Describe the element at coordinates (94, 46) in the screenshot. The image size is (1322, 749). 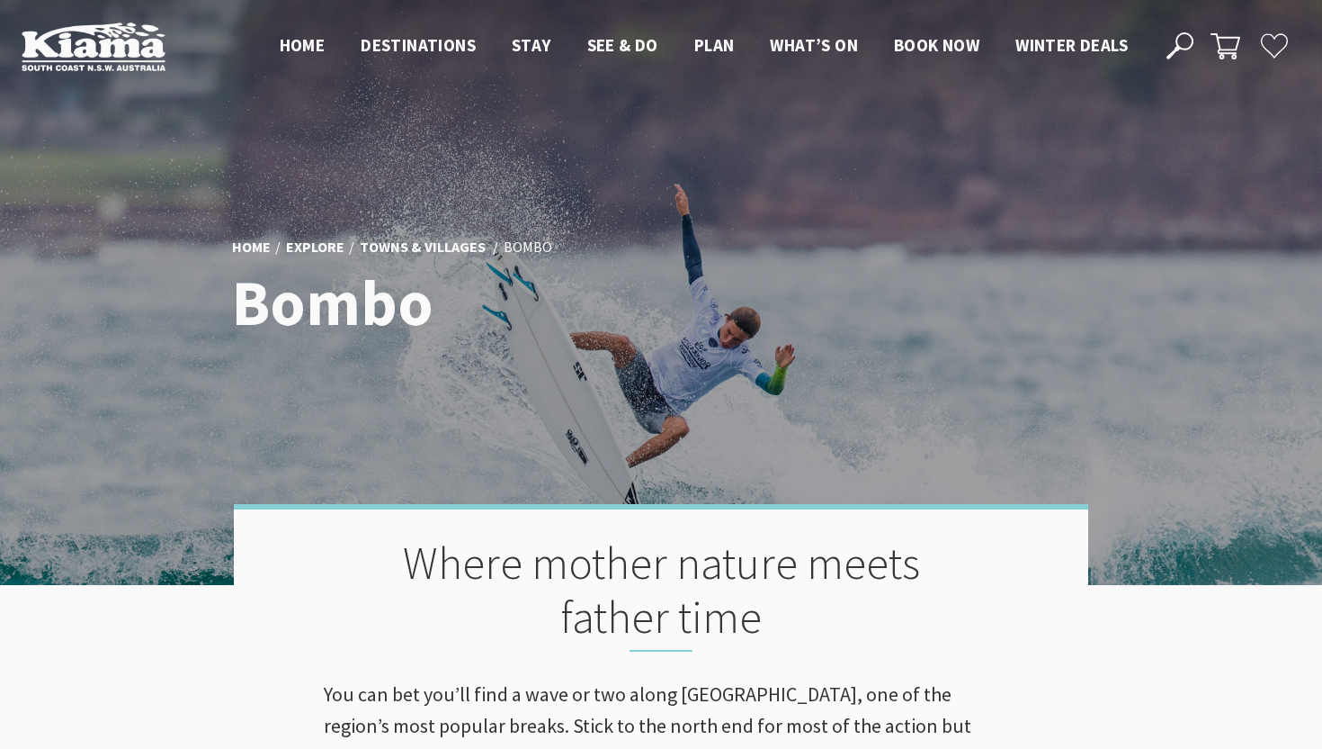
I see `img: Kiama Logo` at that location.